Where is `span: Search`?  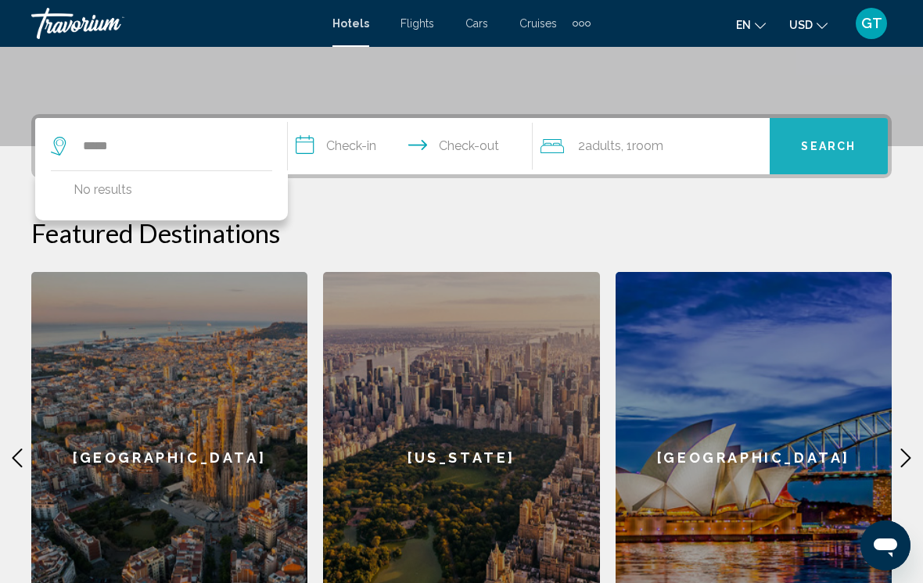
span: Search is located at coordinates (828, 147).